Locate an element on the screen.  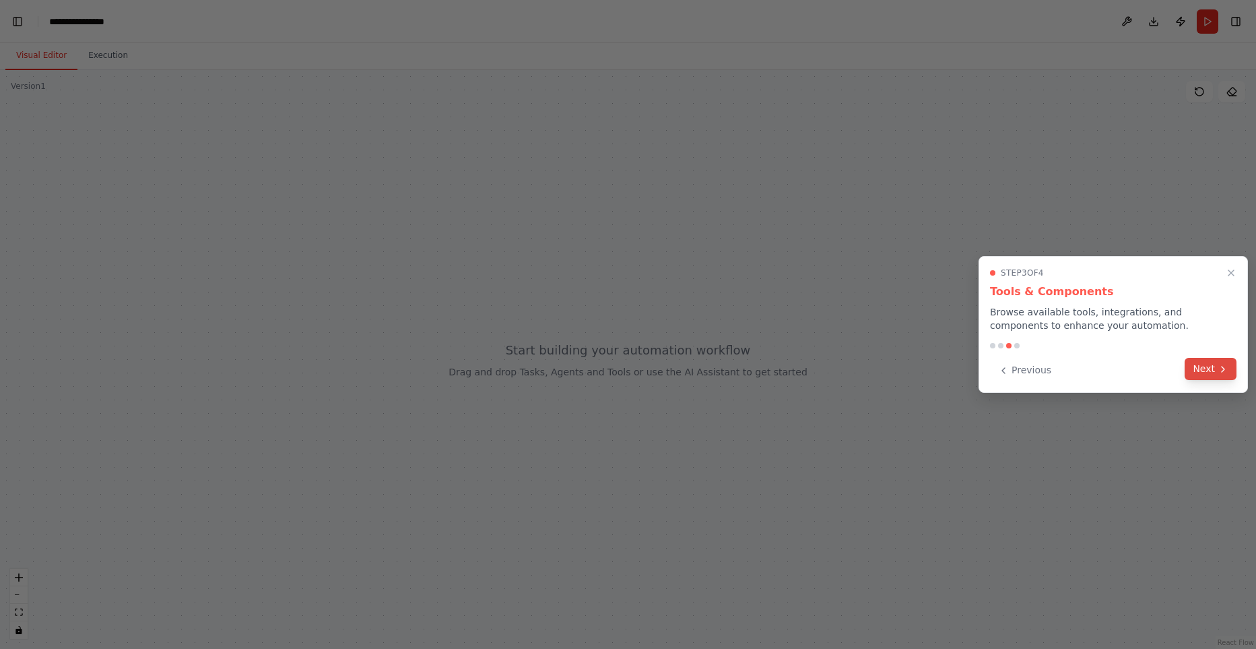
button: Hide left sidebar is located at coordinates (18, 22).